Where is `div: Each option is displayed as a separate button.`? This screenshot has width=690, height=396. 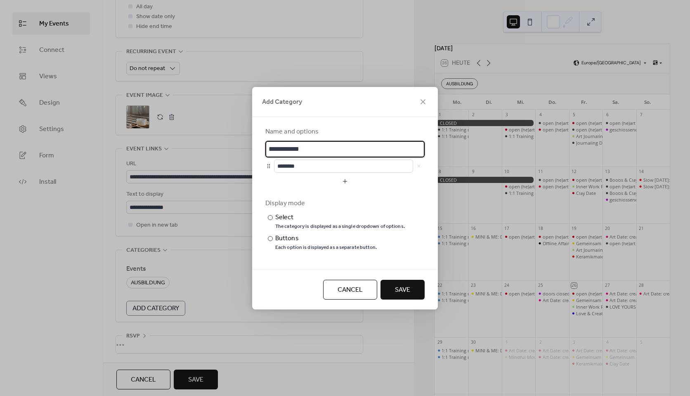
div: Each option is displayed as a separate button. is located at coordinates (326, 248).